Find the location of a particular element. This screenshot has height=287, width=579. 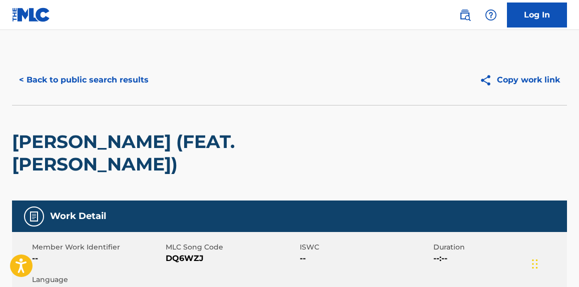

img: help is located at coordinates (491, 15).